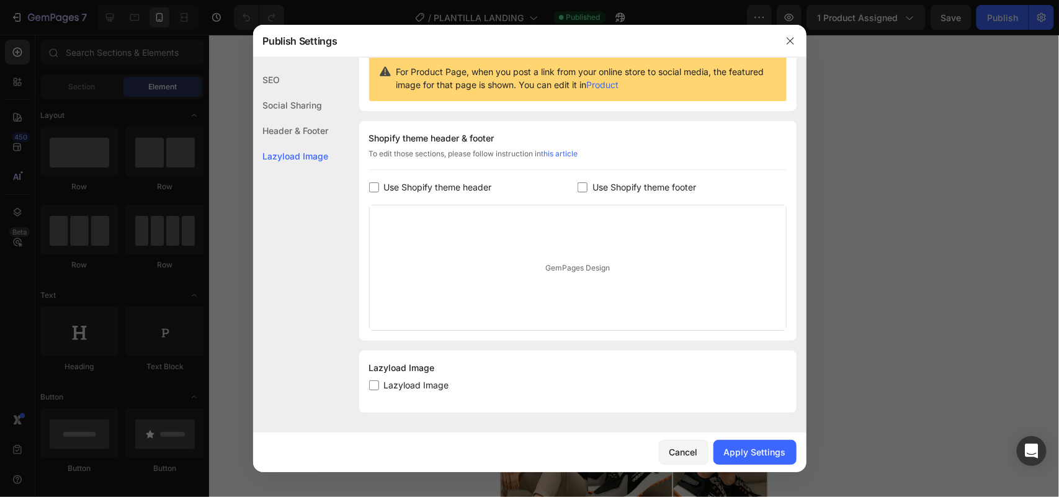  What do you see at coordinates (684, 452) in the screenshot?
I see `button: Cancel` at bounding box center [684, 452].